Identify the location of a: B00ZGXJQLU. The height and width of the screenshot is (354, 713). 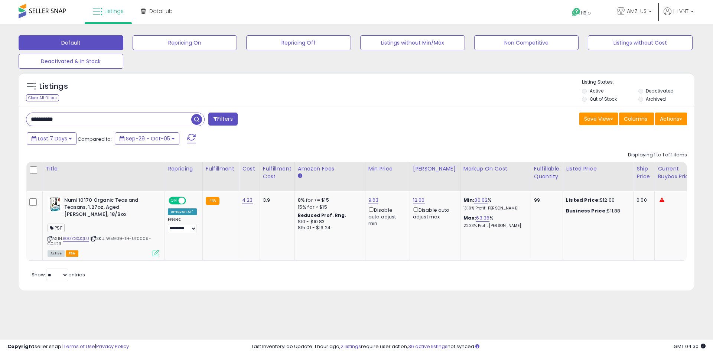
(76, 239).